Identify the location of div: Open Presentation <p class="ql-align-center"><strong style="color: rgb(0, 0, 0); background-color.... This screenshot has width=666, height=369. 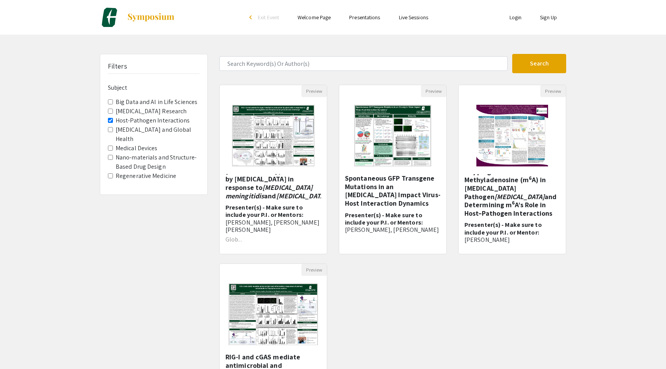
(393, 170).